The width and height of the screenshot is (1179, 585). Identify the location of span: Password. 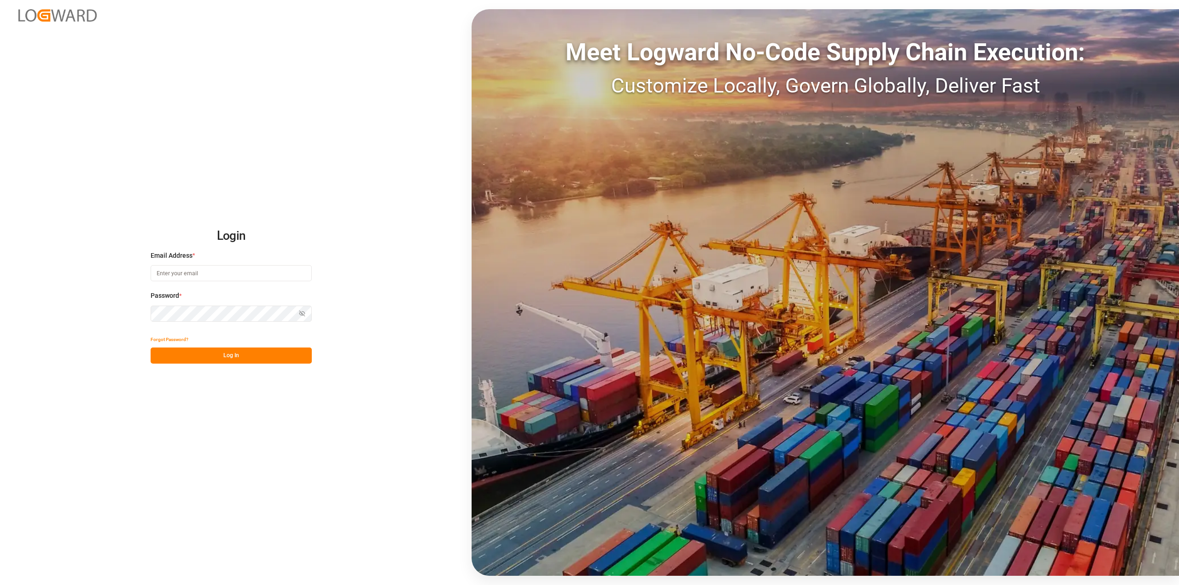
(165, 296).